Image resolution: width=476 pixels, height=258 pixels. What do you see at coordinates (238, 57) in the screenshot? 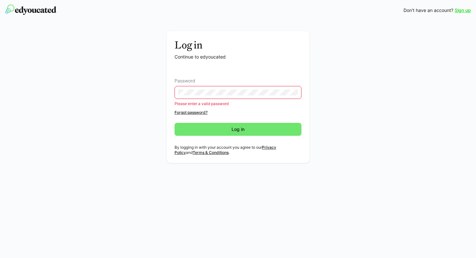
I see `p: Continue to edyoucated` at bounding box center [238, 57].